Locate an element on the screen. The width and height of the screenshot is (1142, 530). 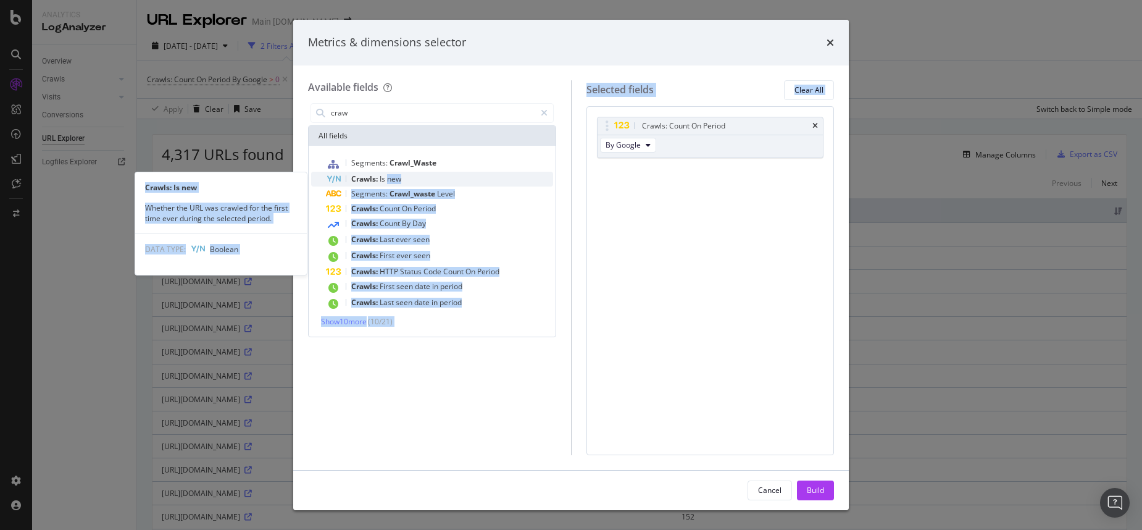
span: new is located at coordinates (394, 178).